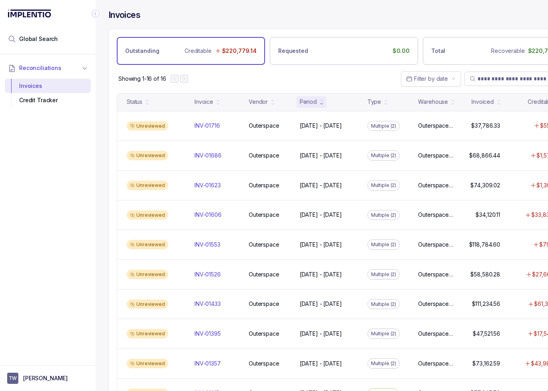 The width and height of the screenshot is (548, 391). What do you see at coordinates (207, 275) in the screenshot?
I see `p: INV-01526` at bounding box center [207, 275].